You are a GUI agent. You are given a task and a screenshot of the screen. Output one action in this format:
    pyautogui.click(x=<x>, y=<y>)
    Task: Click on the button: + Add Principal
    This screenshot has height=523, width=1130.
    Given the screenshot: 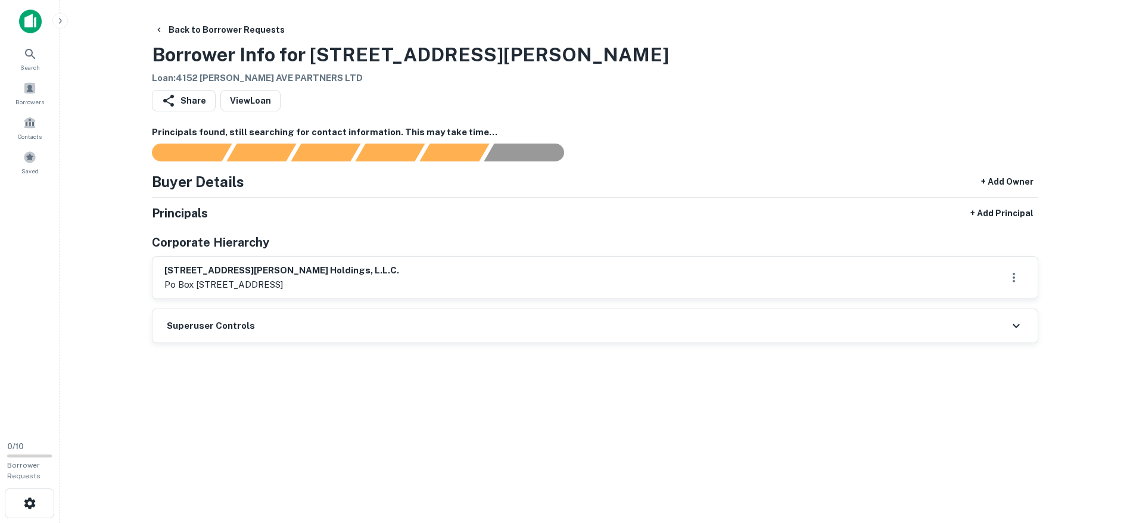 What is the action you would take?
    pyautogui.click(x=1002, y=213)
    